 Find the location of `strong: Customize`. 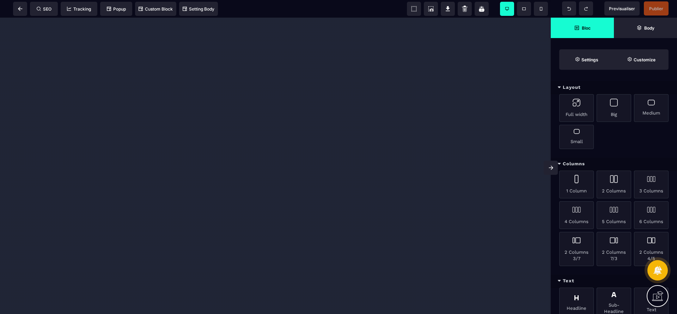

strong: Customize is located at coordinates (645, 60).